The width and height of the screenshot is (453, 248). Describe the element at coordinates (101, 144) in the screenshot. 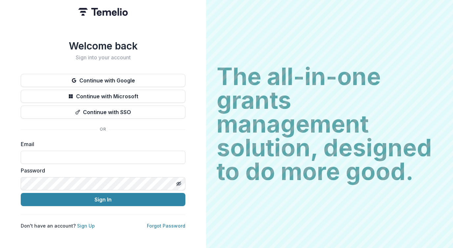

I see `label: Email` at that location.